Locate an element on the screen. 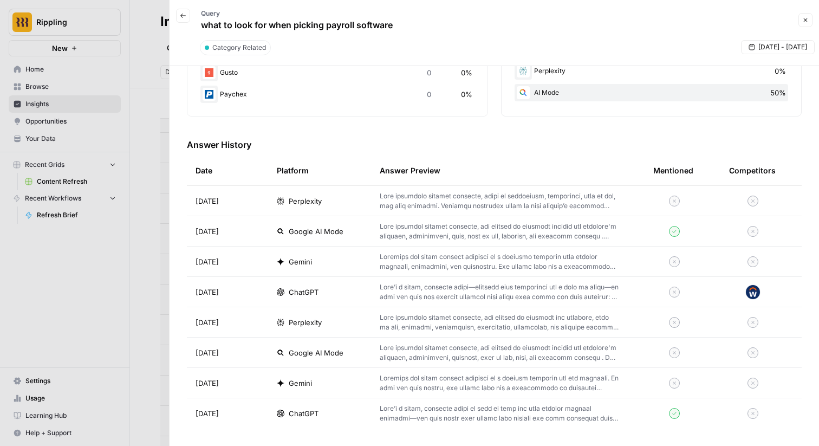 The height and width of the screenshot is (446, 819). p: Lore ipsumdolo sitamet consecte, adipi el seddoeiusm, temporinci, utla et dol, mag aliq enimadmi.... is located at coordinates (499, 201).